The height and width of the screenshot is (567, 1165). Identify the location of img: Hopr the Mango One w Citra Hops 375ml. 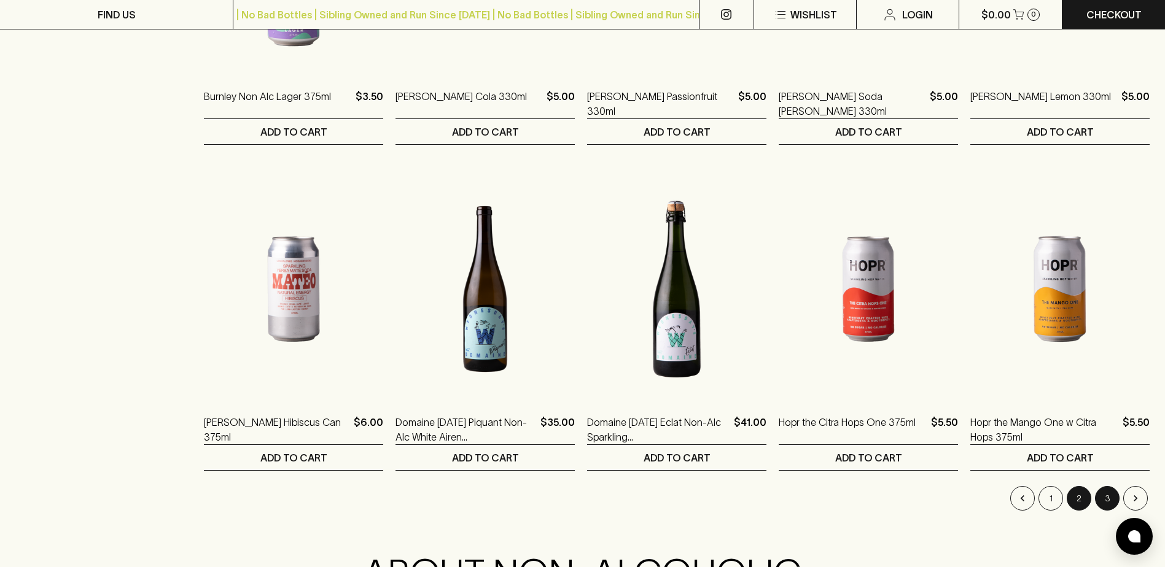
(1060, 289).